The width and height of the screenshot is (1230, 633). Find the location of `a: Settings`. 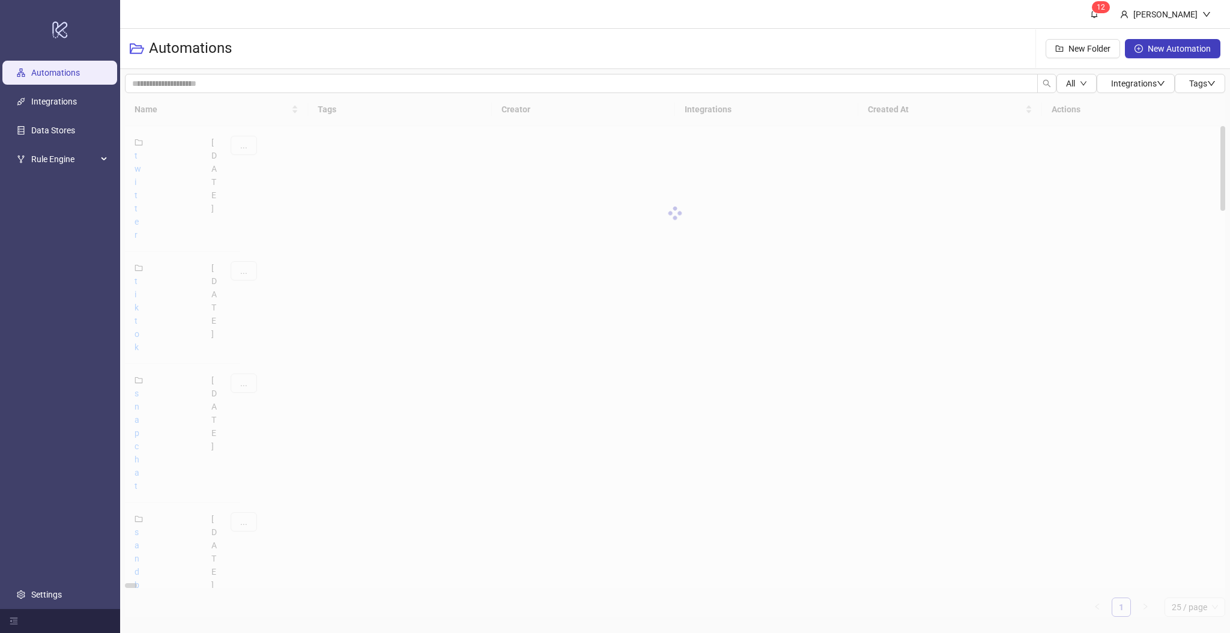

a: Settings is located at coordinates (46, 595).